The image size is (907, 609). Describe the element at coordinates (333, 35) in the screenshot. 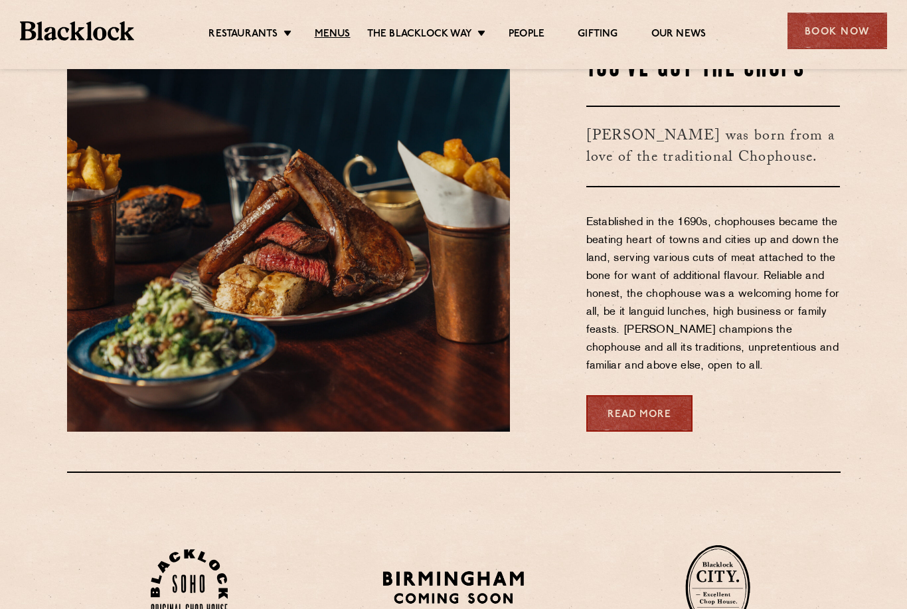

I see `a: Menus` at that location.